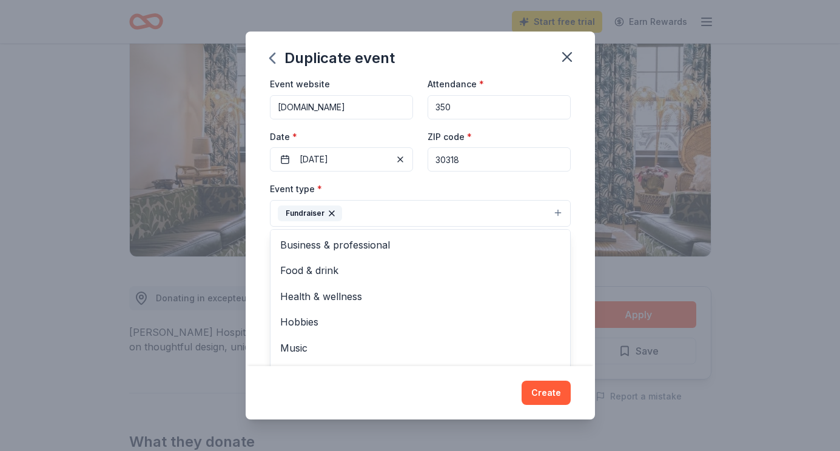 The image size is (840, 451). Describe the element at coordinates (420, 322) in the screenshot. I see `span: Hobbies` at that location.